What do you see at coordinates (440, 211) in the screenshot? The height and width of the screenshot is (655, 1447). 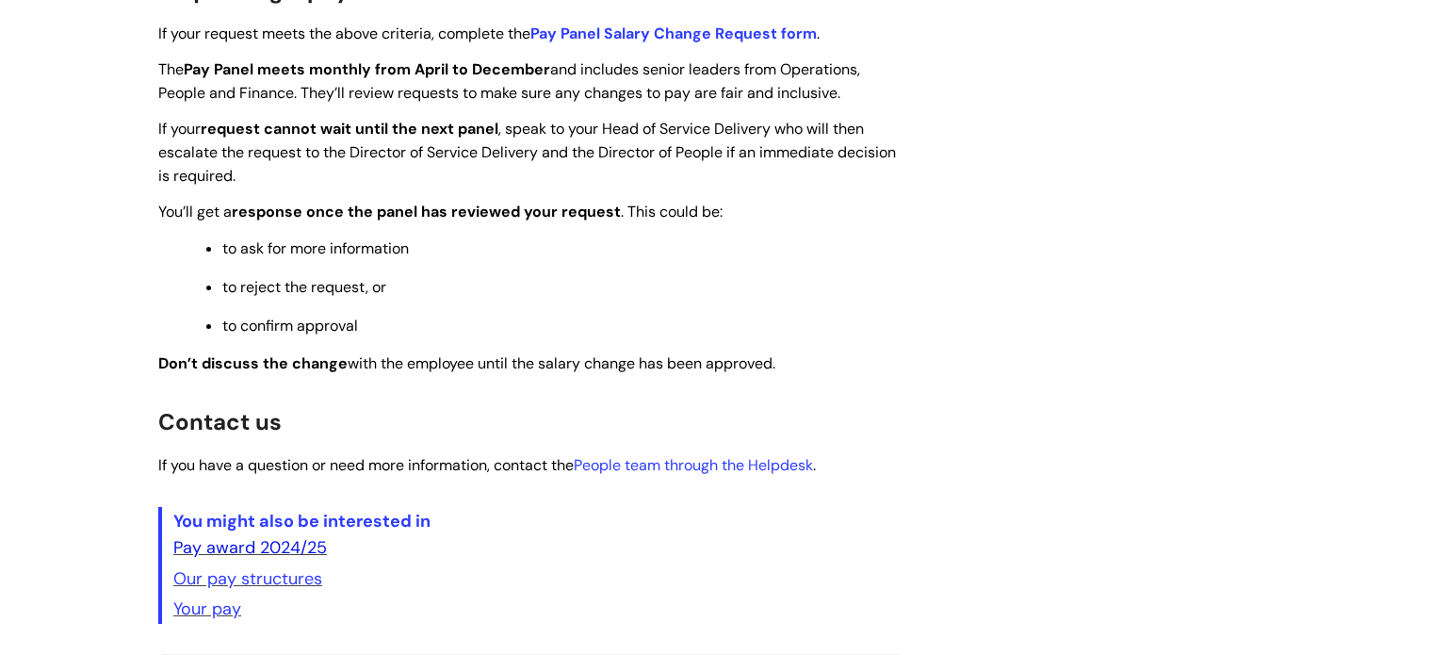 I see `span: You’ll get a . This could be:` at bounding box center [440, 211].